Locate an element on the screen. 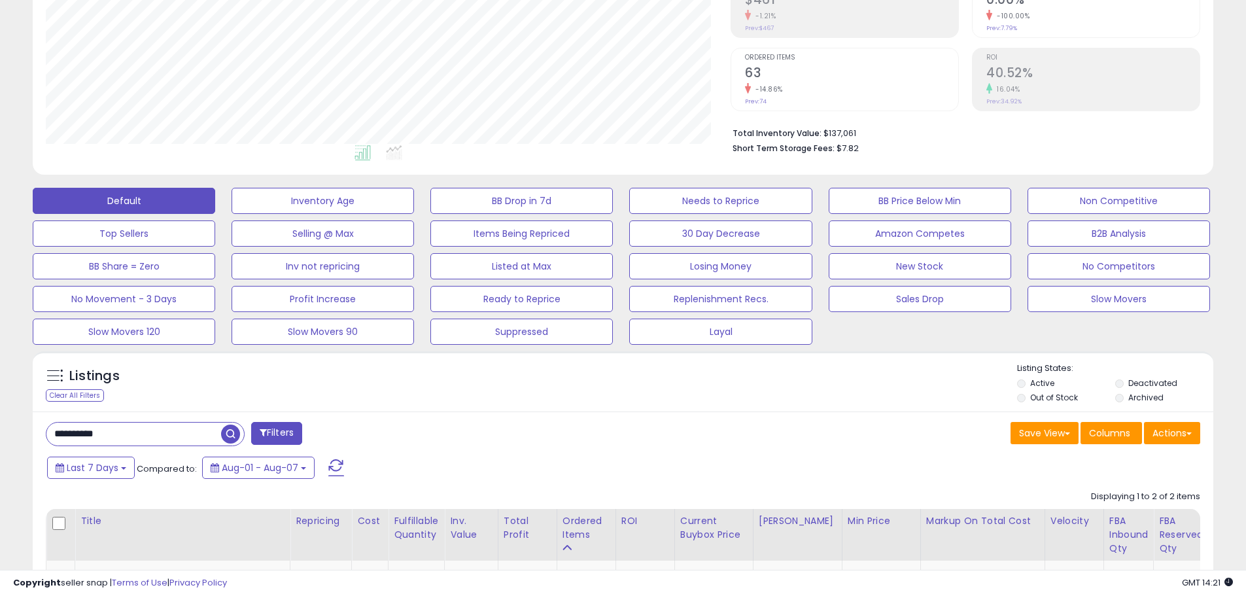  span: Aug-01 - Aug-07 is located at coordinates (260, 468).